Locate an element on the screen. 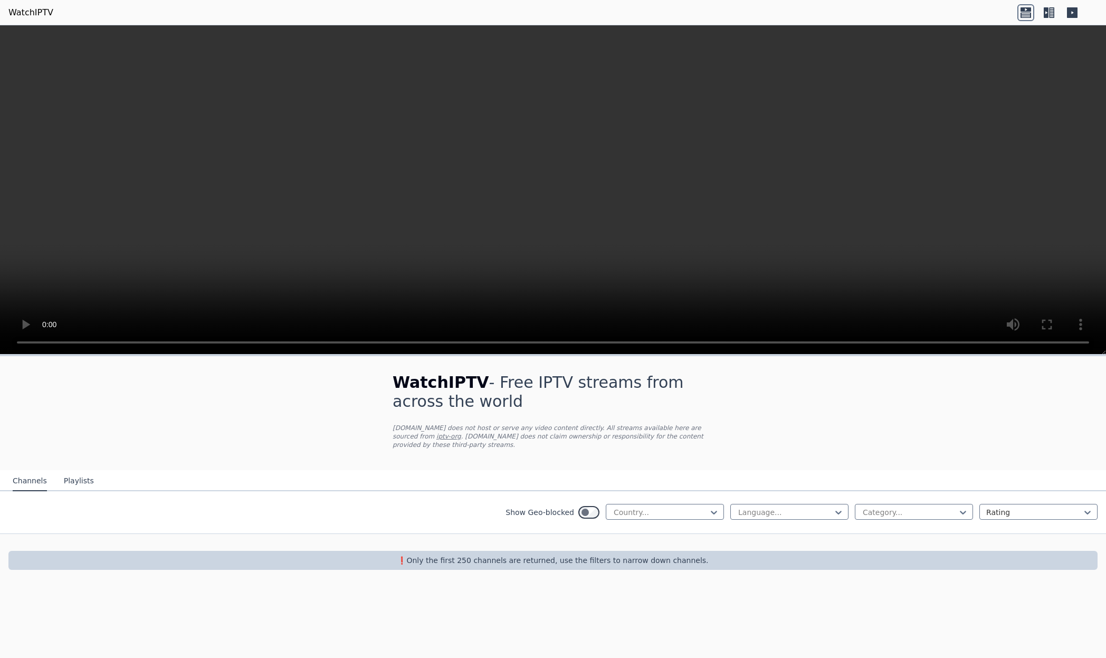 This screenshot has width=1106, height=658. a: WatchIPTV is located at coordinates (31, 13).